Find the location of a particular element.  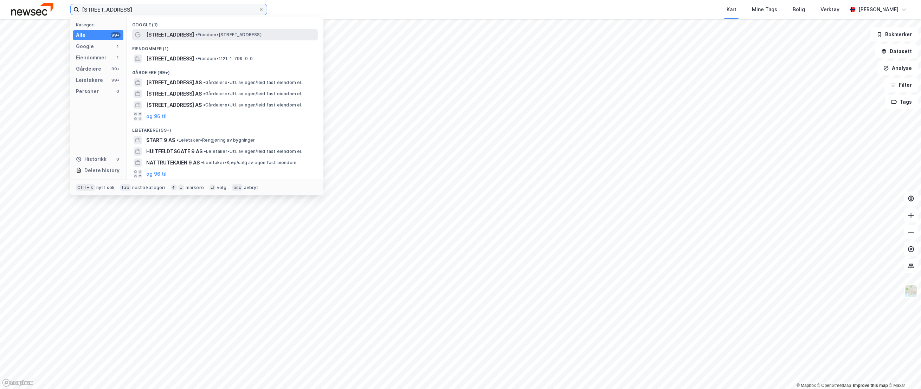

div: avbryt is located at coordinates (251, 188).